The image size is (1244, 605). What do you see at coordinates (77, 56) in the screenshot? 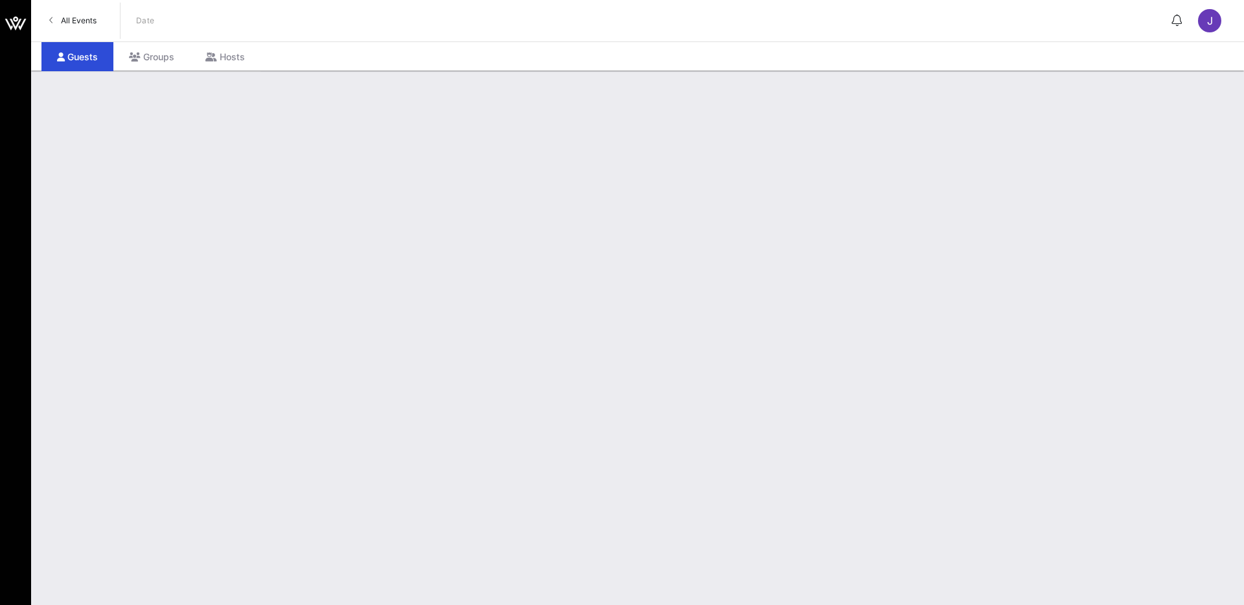
I see `div: Guests` at bounding box center [77, 56].